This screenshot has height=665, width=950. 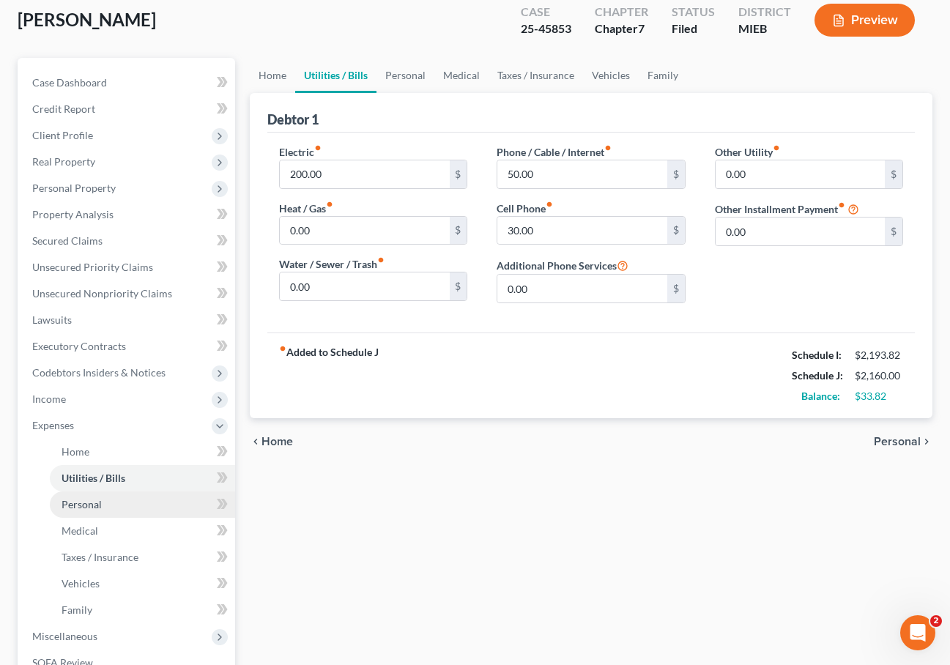 What do you see at coordinates (80, 530) in the screenshot?
I see `span: Medical` at bounding box center [80, 530].